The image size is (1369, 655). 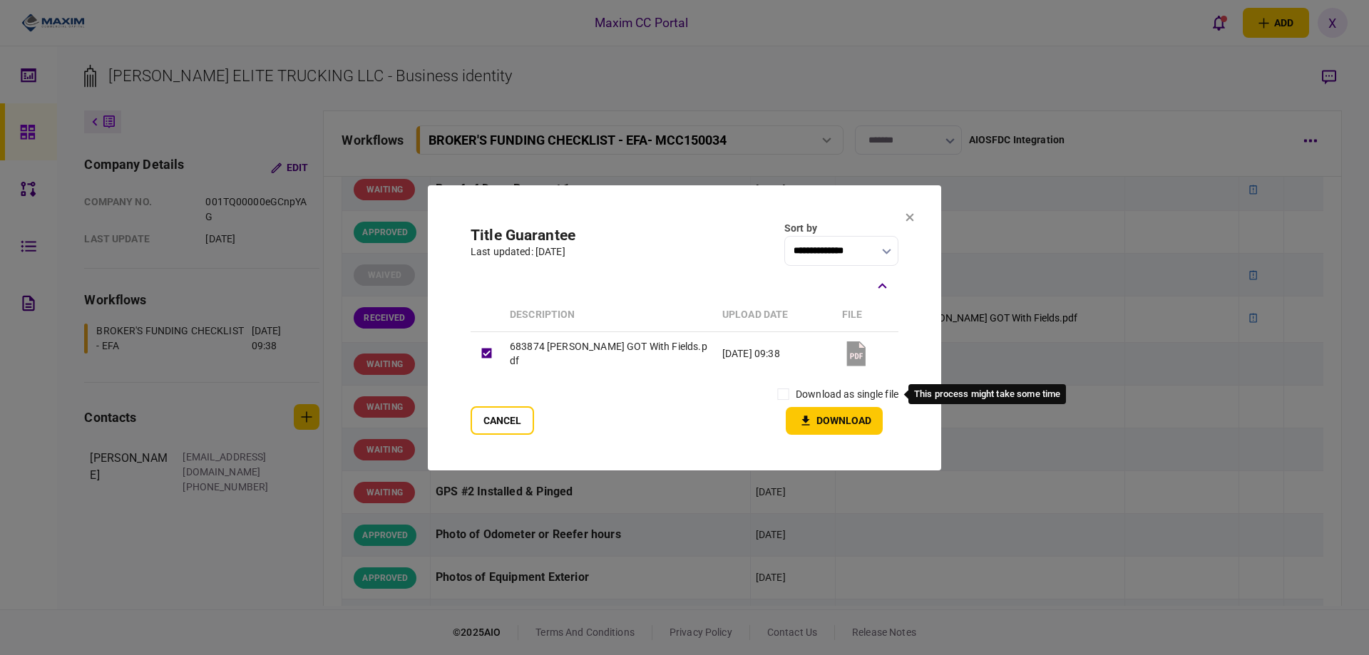 I want to click on div: Sort by, so click(x=841, y=227).